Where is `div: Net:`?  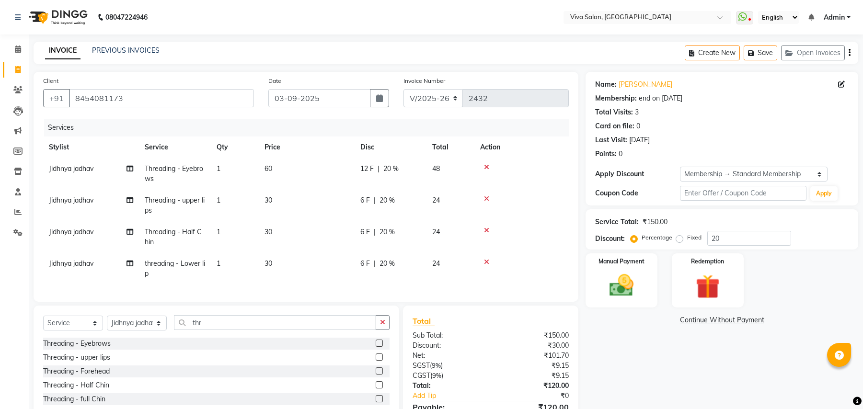 div: Net: is located at coordinates (448, 355).